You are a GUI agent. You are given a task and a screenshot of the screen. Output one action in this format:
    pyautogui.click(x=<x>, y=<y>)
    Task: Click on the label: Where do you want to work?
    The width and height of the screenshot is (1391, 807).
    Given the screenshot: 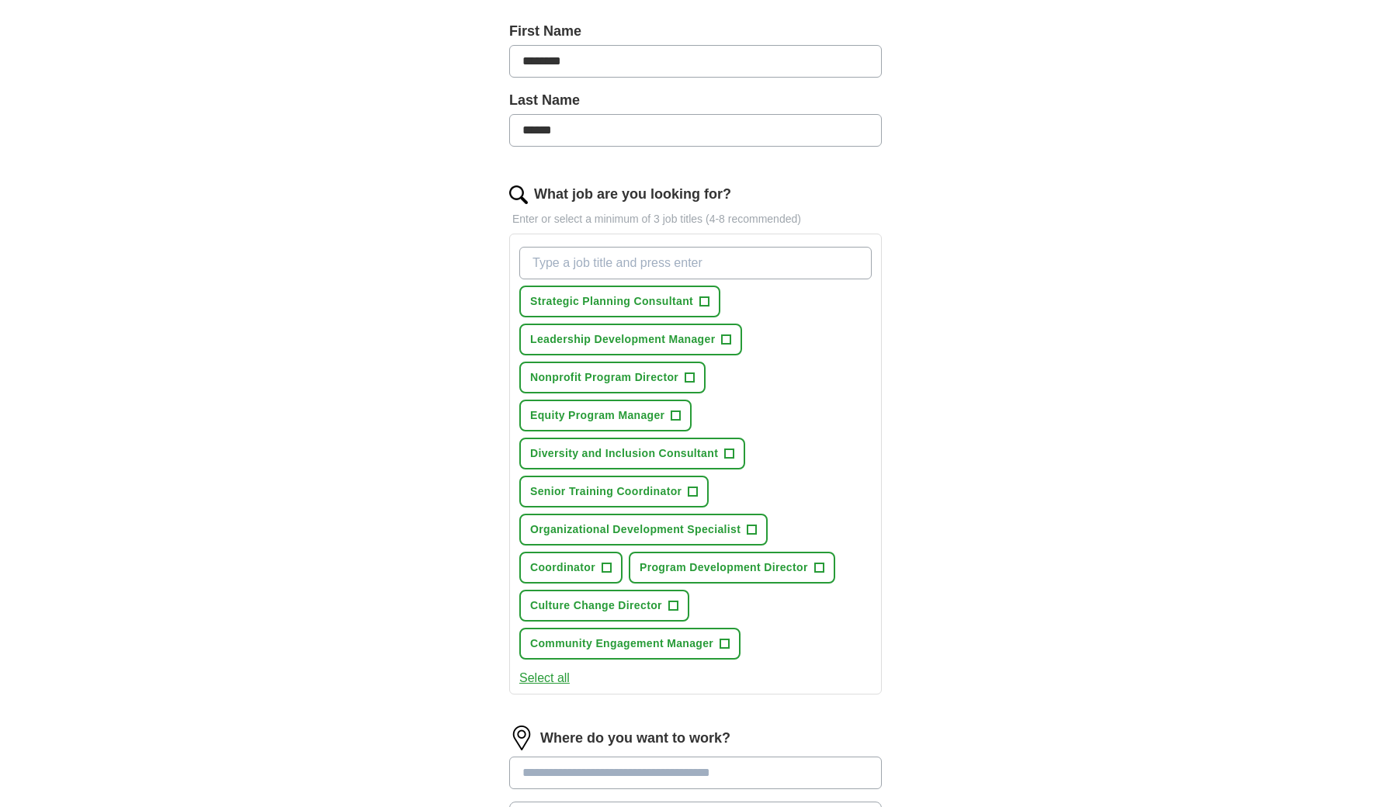 What is the action you would take?
    pyautogui.click(x=635, y=738)
    